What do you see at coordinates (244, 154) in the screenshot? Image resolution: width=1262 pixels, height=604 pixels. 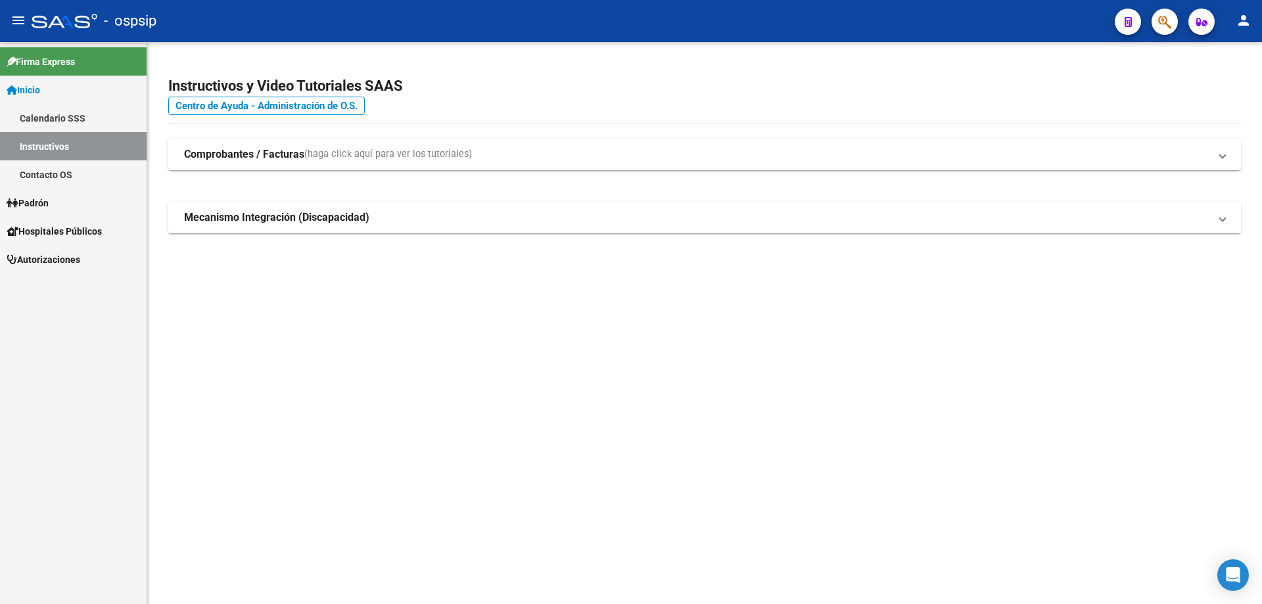 I see `strong: Comprobantes / Facturas` at bounding box center [244, 154].